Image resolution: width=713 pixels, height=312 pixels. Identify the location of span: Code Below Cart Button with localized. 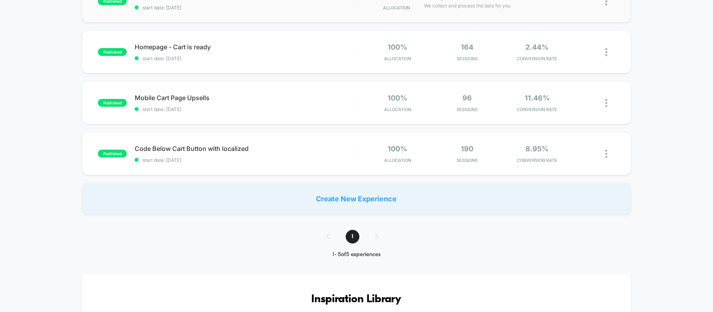
(245, 149).